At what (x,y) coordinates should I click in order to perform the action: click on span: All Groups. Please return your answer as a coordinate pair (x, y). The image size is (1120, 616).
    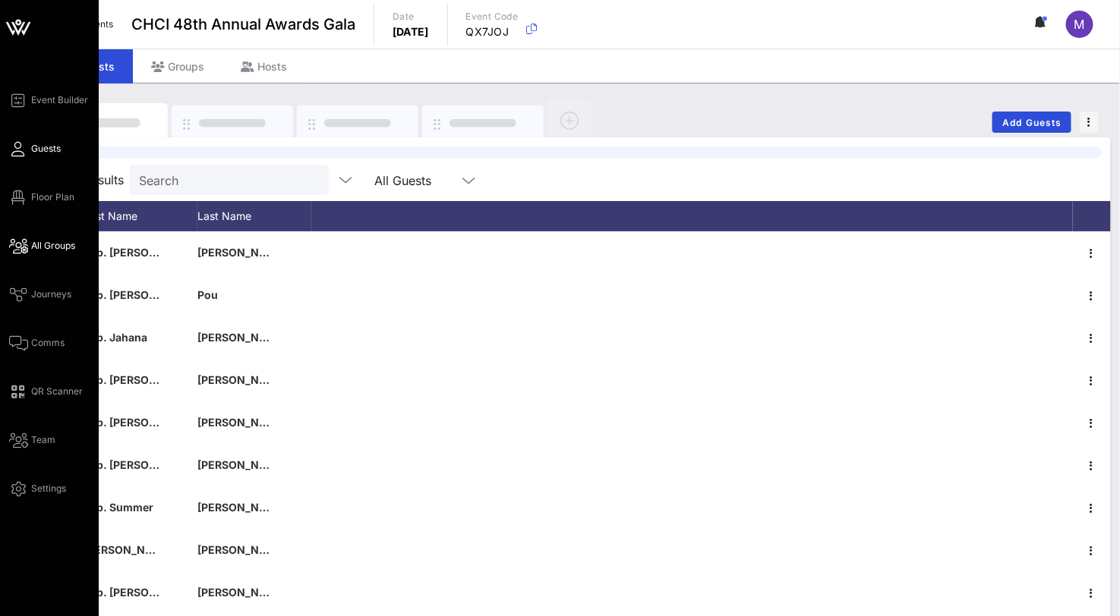
    Looking at the image, I should click on (53, 246).